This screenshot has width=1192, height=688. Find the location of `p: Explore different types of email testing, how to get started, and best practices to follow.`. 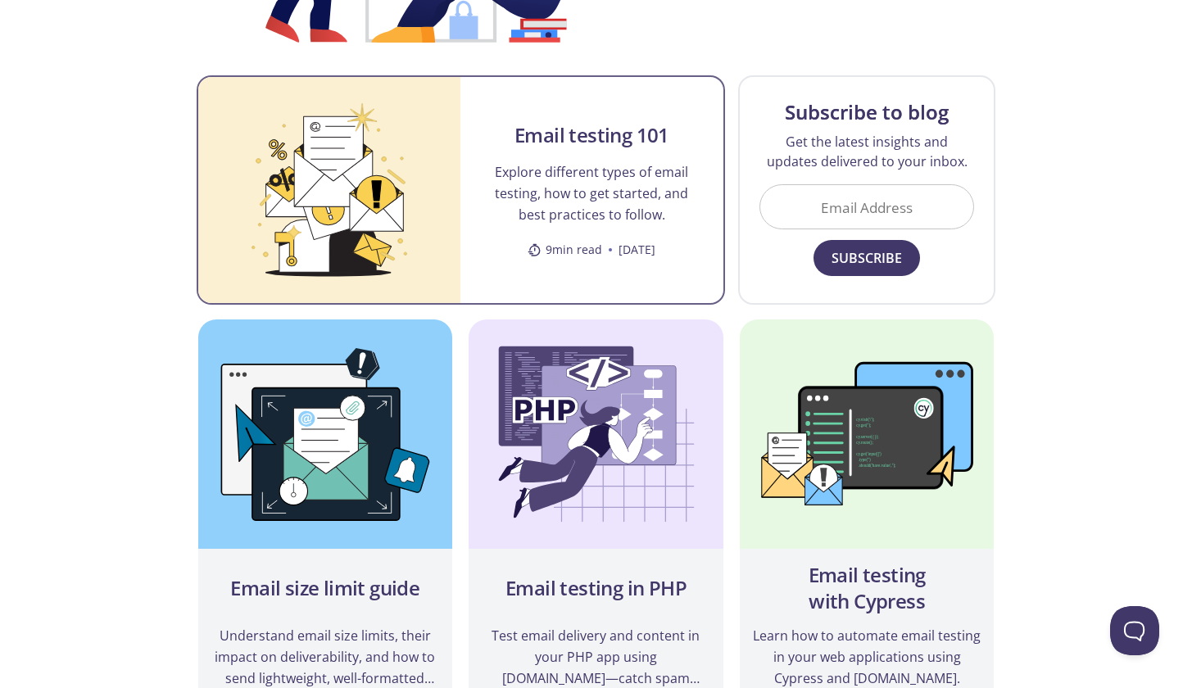

p: Explore different types of email testing, how to get started, and best practices to follow. is located at coordinates (592, 193).